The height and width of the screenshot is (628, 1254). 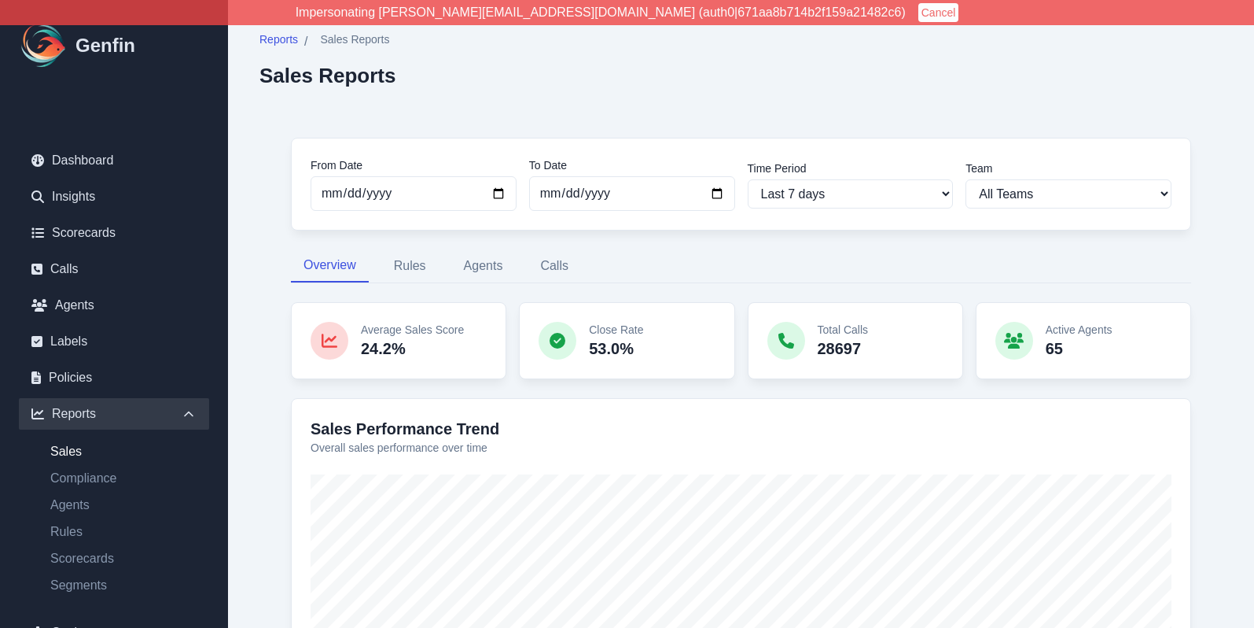 I want to click on button: Rules, so click(x=410, y=266).